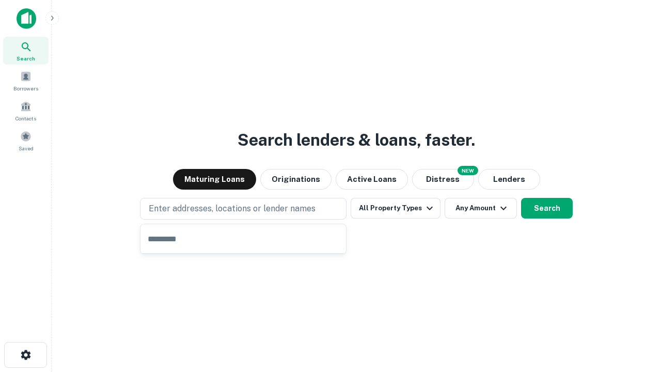 This screenshot has width=661, height=372. I want to click on button: Enter addresses, locations or lender names, so click(243, 209).